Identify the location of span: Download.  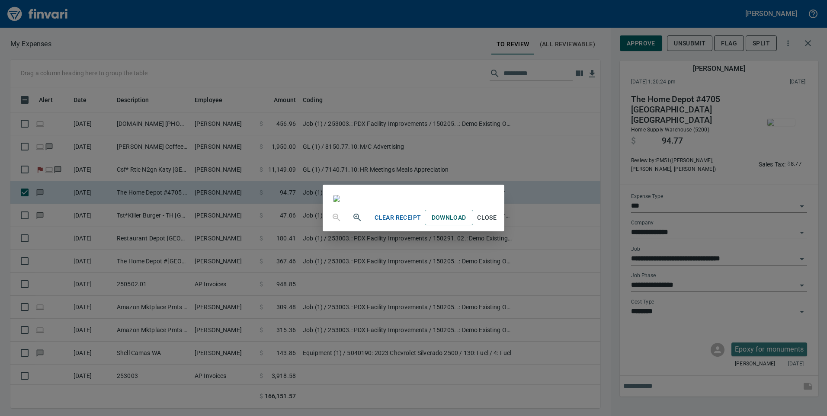
(449, 217).